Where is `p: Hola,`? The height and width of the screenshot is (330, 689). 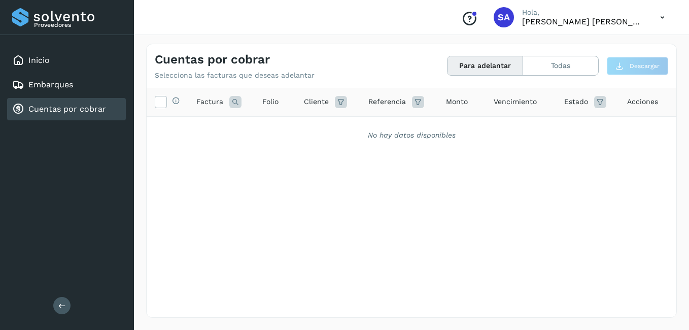
p: Hola, is located at coordinates (583, 12).